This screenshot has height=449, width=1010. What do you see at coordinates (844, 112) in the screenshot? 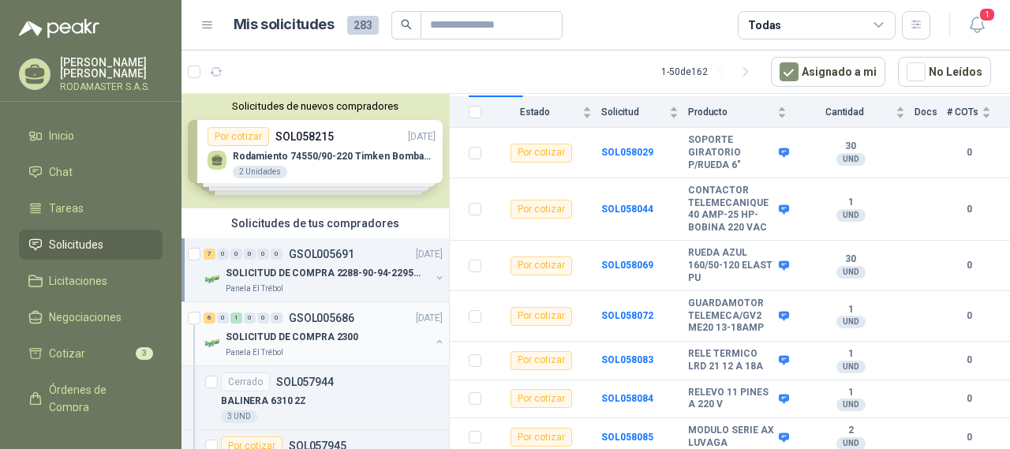
I see `span: Cantidad` at bounding box center [844, 112].